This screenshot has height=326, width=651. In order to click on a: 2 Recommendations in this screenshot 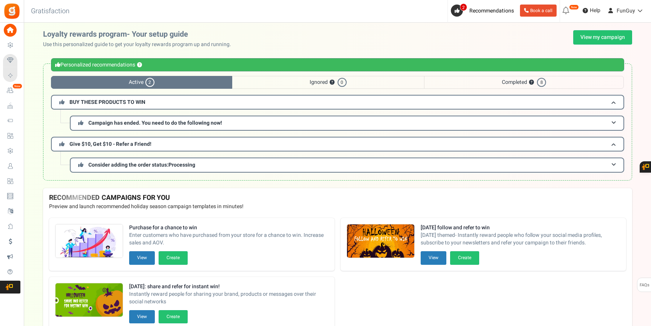, I will do `click(484, 11)`.